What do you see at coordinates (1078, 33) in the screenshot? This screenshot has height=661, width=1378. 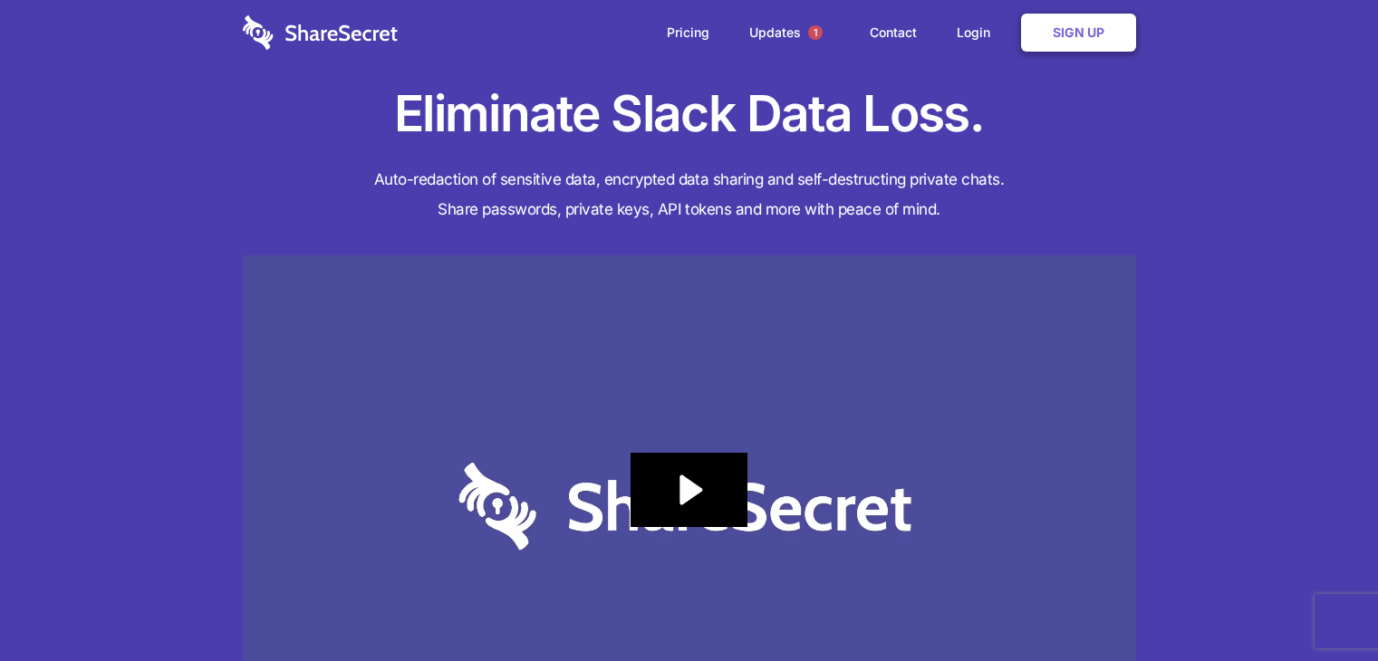 I see `a: Sign Up` at bounding box center [1078, 33].